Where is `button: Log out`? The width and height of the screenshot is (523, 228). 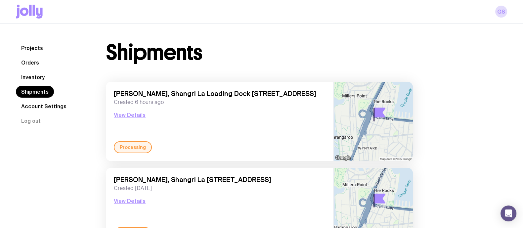
button: Log out is located at coordinates (31, 121).